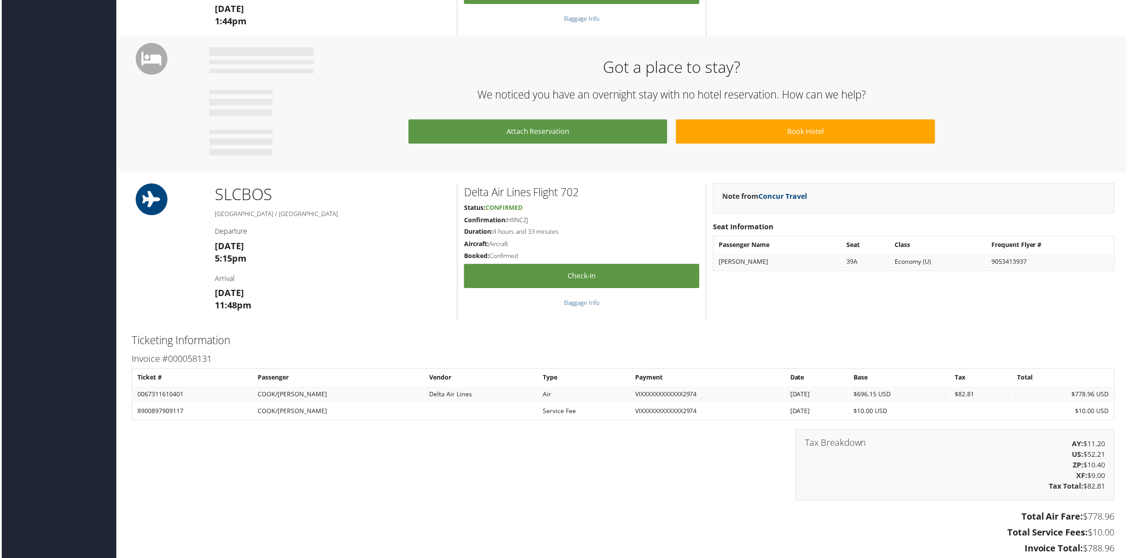 The width and height of the screenshot is (1128, 558). What do you see at coordinates (623, 518) in the screenshot?
I see `h3: $778.96` at bounding box center [623, 518].